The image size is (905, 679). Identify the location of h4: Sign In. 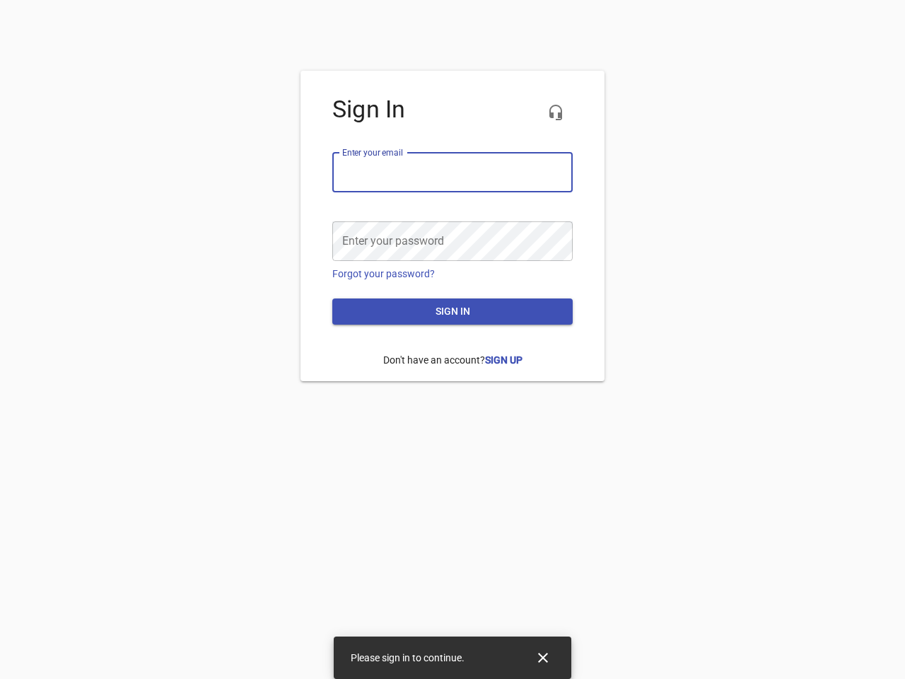
(452, 110).